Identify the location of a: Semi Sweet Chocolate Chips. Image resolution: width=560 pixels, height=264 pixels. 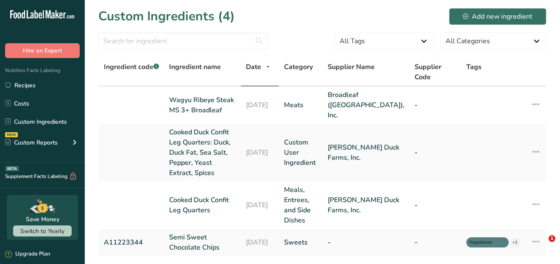
(202, 242).